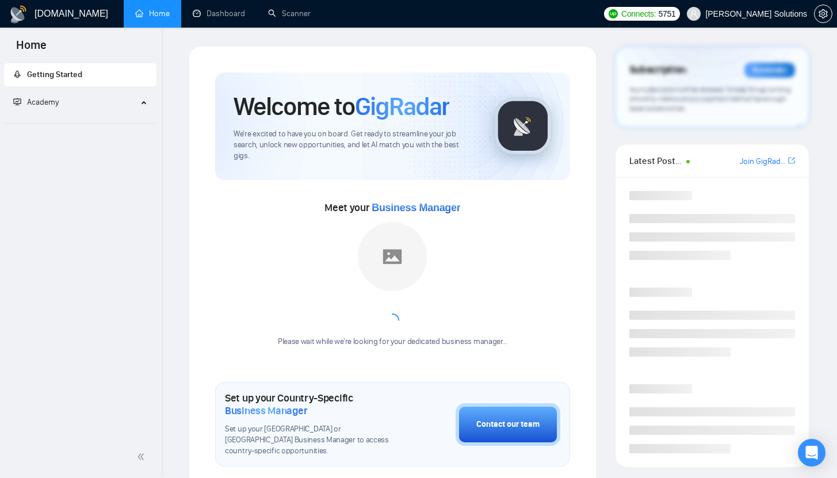  What do you see at coordinates (402, 106) in the screenshot?
I see `span: GigRadar` at bounding box center [402, 106].